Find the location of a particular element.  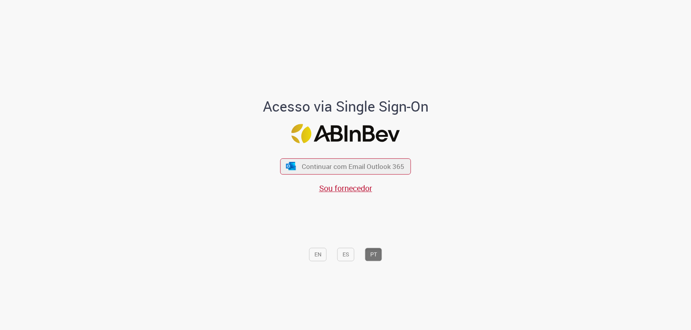

span: Sou fornecedor is located at coordinates (346, 188).